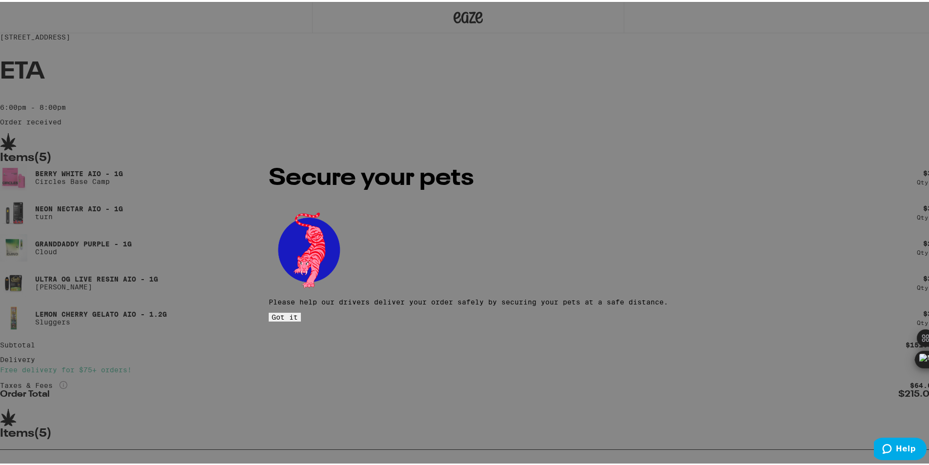 The width and height of the screenshot is (929, 465). I want to click on span: Got it, so click(285, 315).